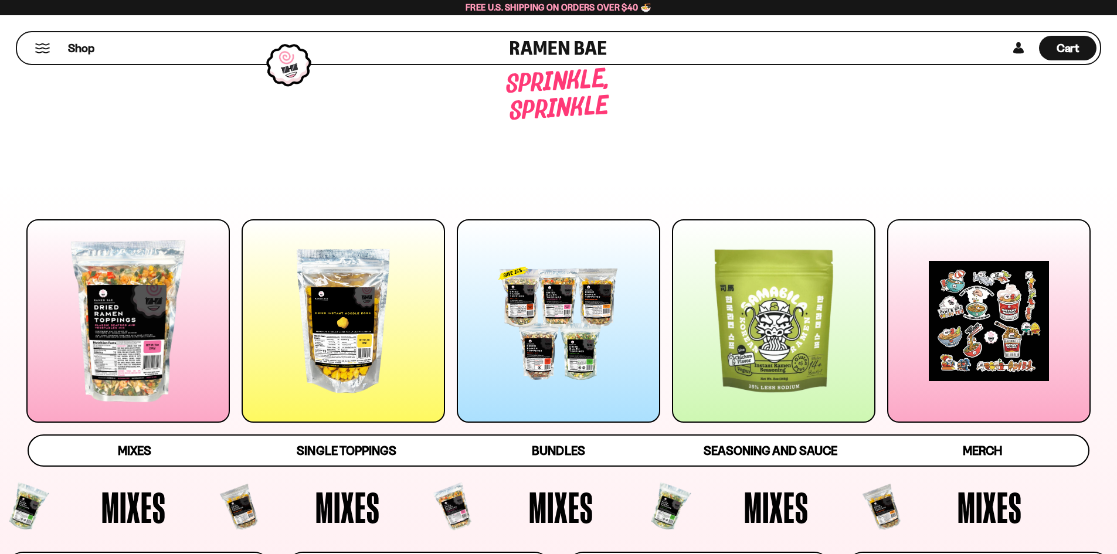 The image size is (1117, 554). I want to click on span: Shop, so click(81, 48).